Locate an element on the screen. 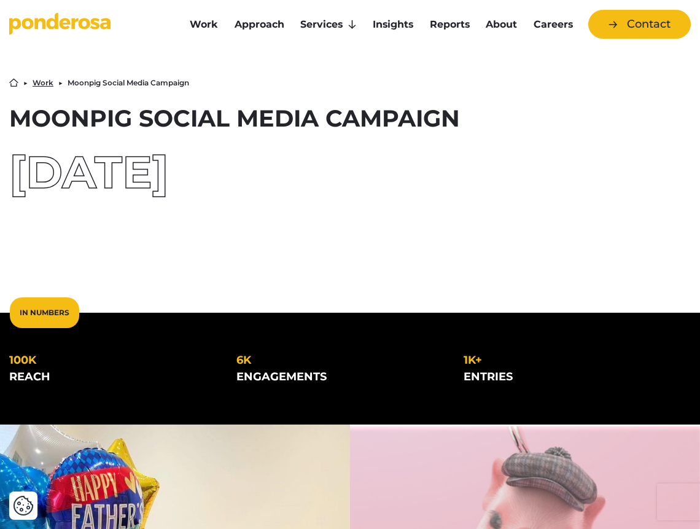 The image size is (700, 529). div: 1k+ is located at coordinates (567, 360).